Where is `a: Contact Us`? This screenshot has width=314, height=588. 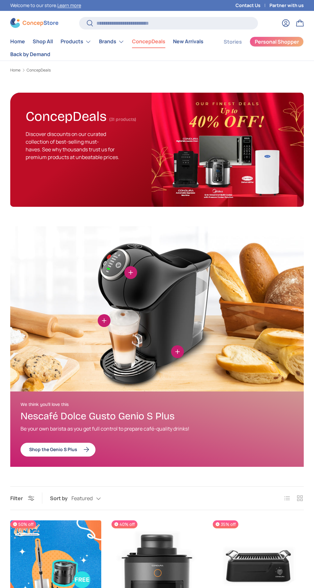 a: Contact Us is located at coordinates (253, 5).